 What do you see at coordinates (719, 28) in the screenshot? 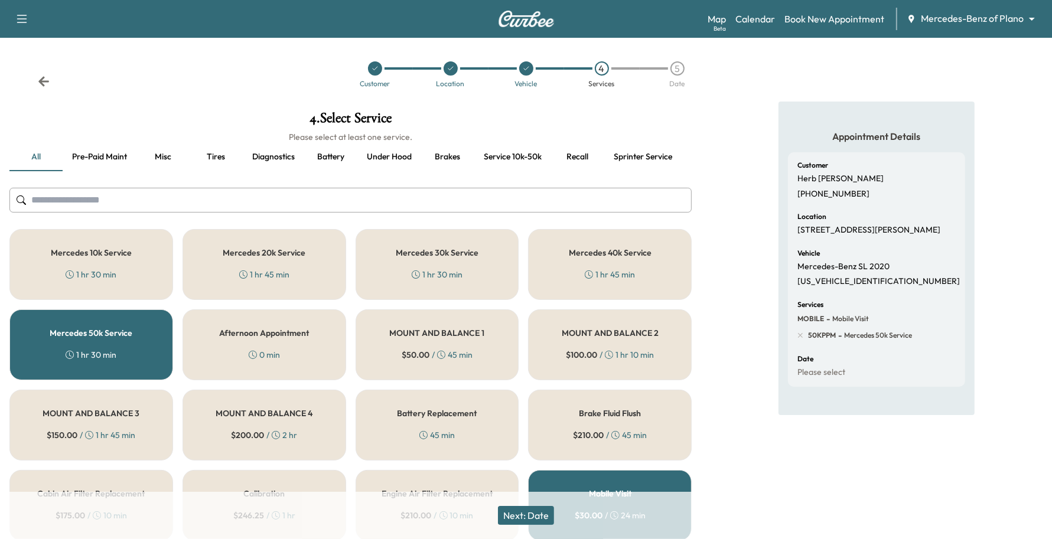
I see `div: Beta` at bounding box center [719, 28].